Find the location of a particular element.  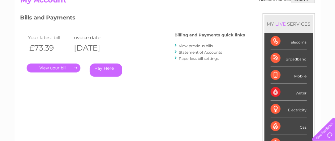

div: Mobile is located at coordinates (288, 75).